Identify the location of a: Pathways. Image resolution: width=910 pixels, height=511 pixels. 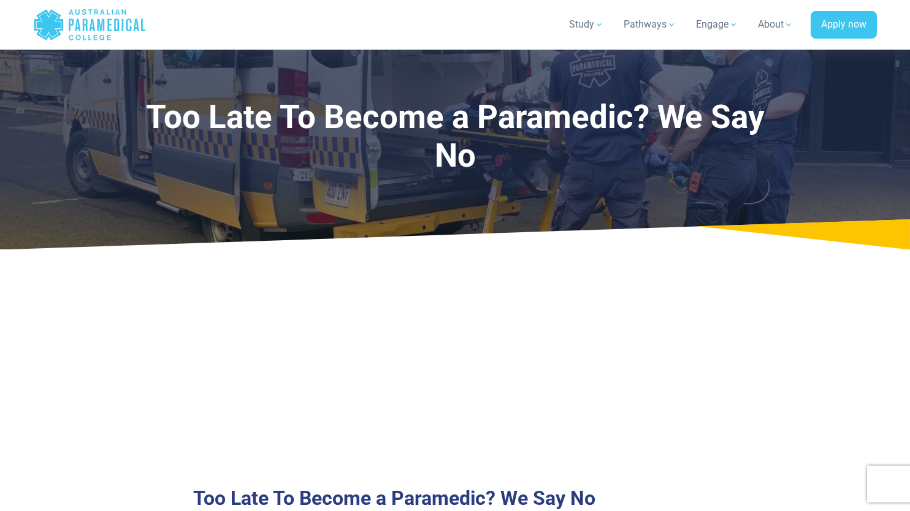
(650, 25).